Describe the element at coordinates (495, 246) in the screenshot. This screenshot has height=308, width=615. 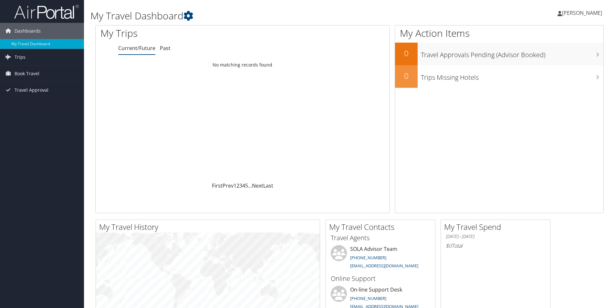
I see `h6: Total` at that location.